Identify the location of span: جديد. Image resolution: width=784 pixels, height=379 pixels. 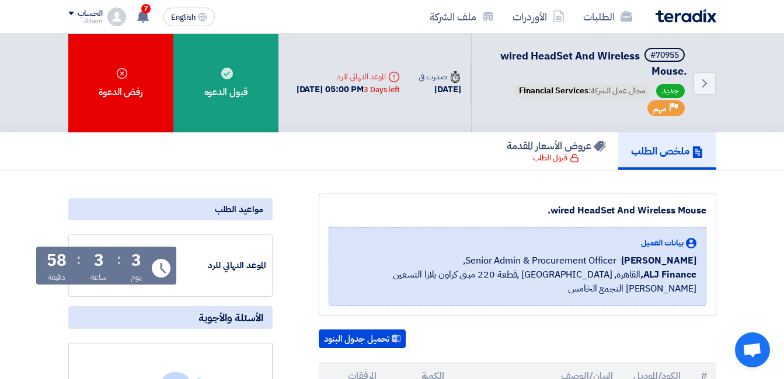
(670, 91).